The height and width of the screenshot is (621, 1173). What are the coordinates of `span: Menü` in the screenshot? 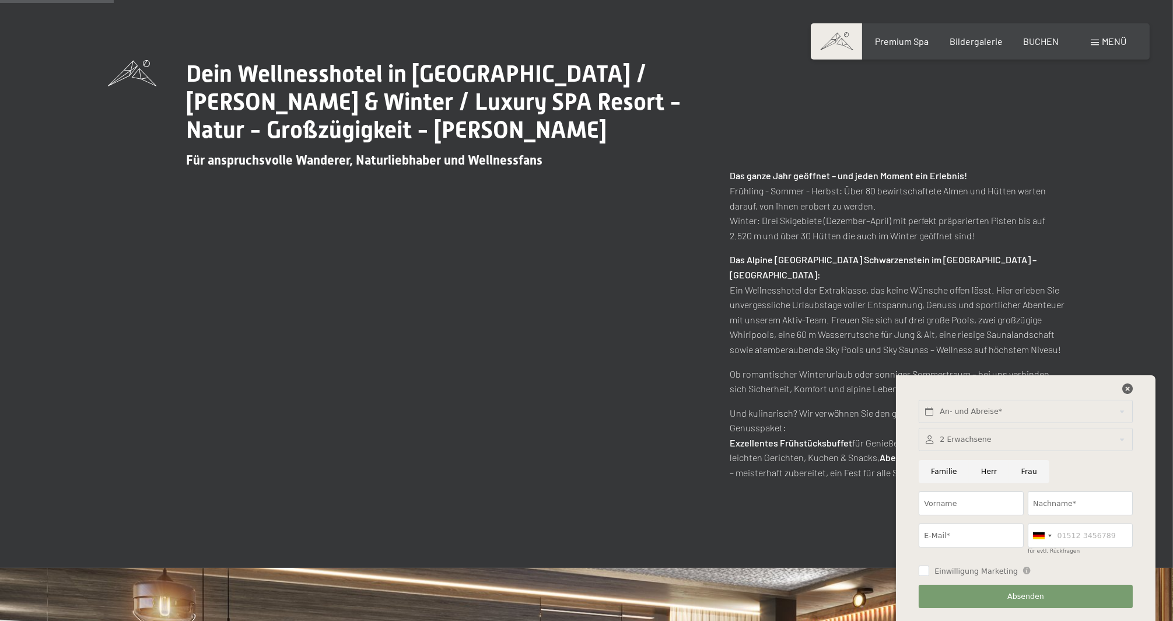 It's located at (1114, 41).